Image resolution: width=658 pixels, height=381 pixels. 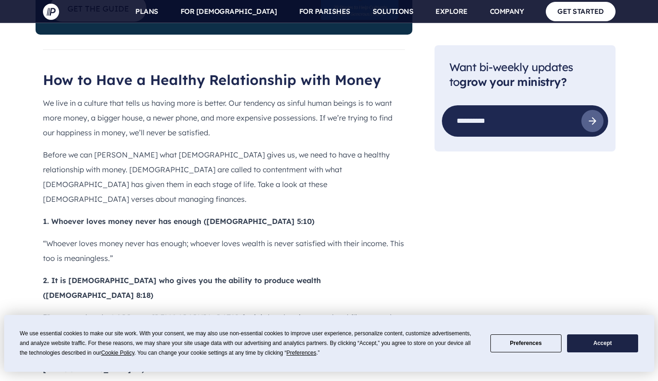 I want to click on button: Preferences, so click(x=526, y=343).